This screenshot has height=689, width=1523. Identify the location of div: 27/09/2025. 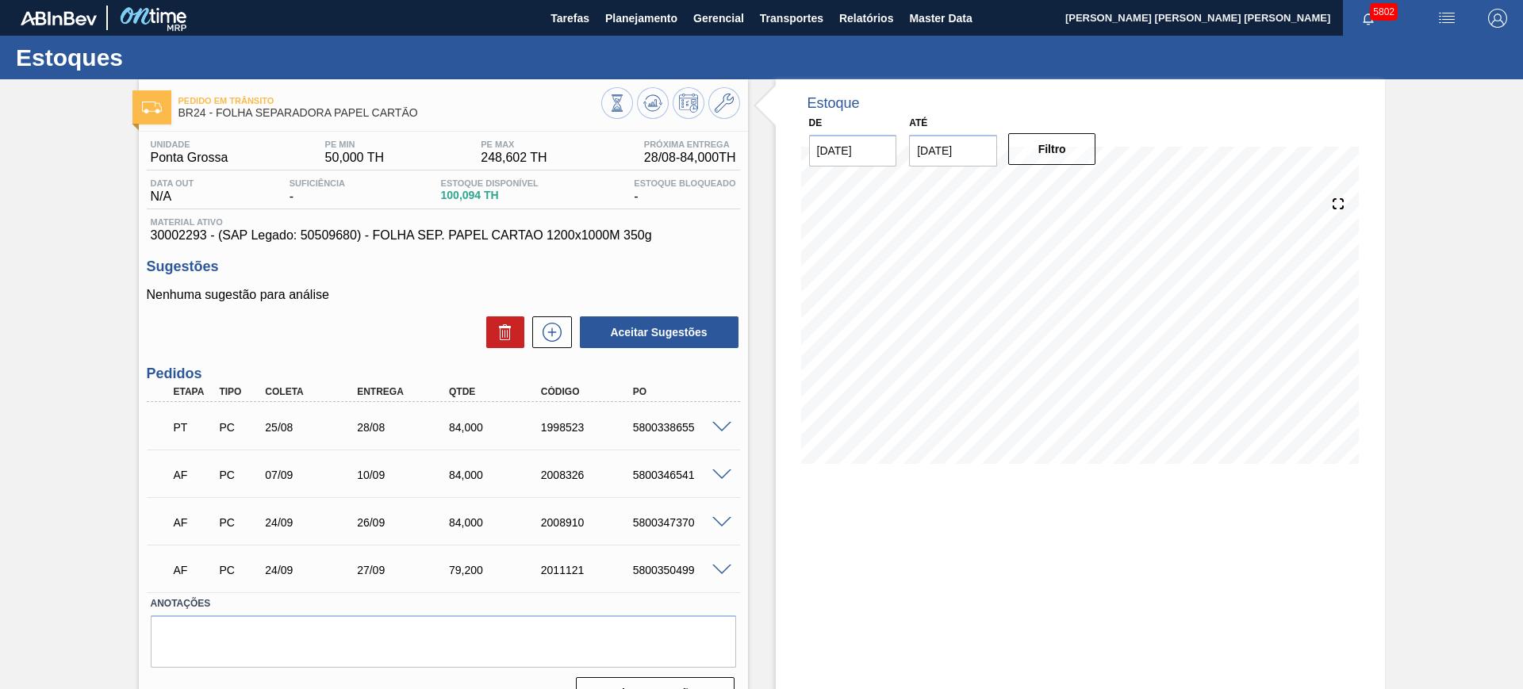
(404, 570).